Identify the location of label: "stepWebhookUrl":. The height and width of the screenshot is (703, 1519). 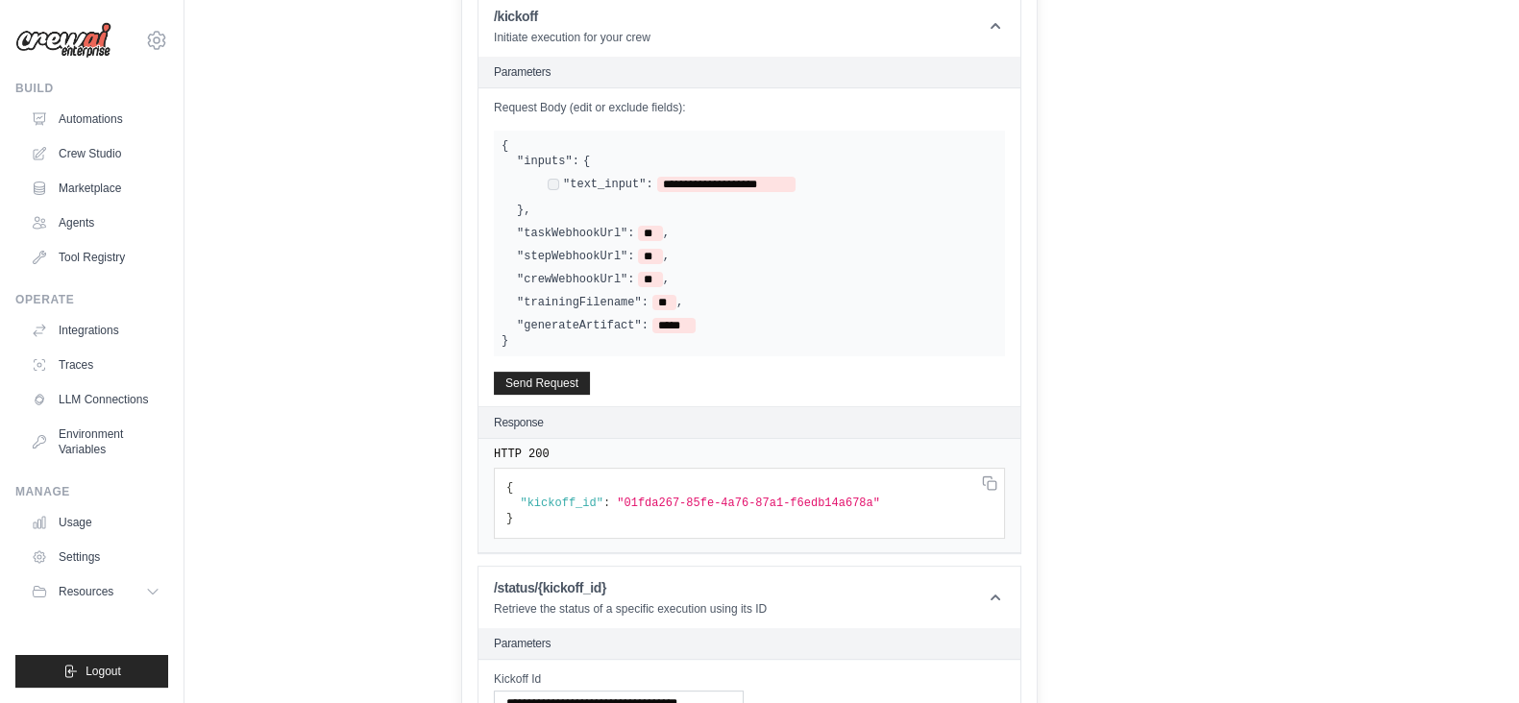
(575, 256).